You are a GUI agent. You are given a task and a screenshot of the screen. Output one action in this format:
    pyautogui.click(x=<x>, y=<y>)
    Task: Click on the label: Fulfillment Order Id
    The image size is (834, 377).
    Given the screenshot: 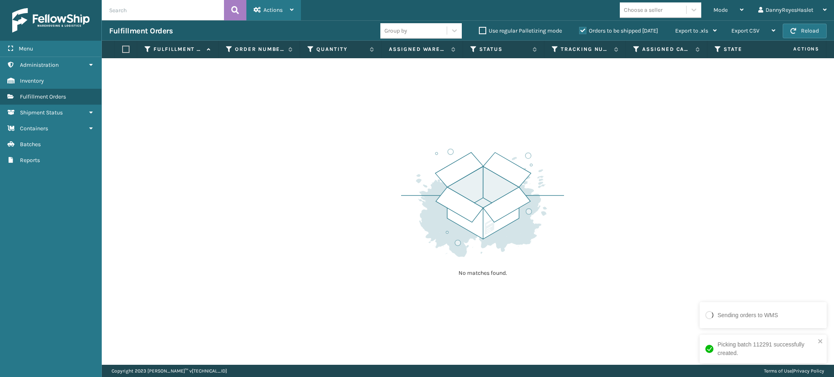 What is the action you would take?
    pyautogui.click(x=178, y=49)
    